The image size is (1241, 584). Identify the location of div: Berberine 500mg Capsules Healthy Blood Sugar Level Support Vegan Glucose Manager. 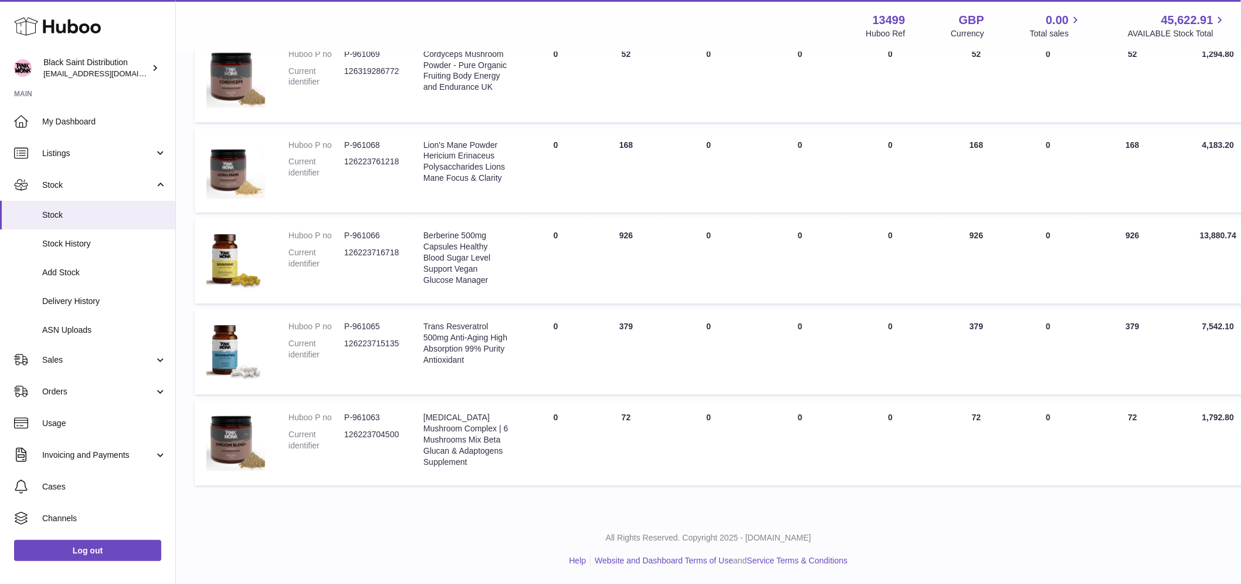
(466, 257).